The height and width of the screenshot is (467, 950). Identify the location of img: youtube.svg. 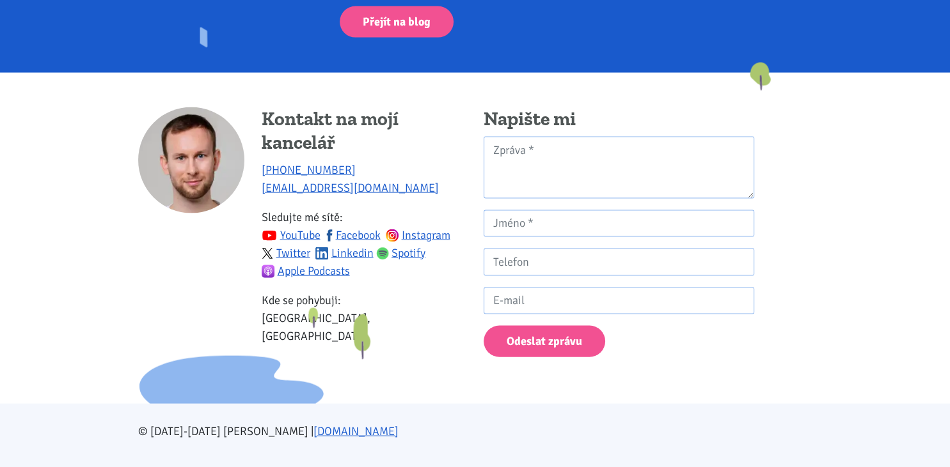
(269, 236).